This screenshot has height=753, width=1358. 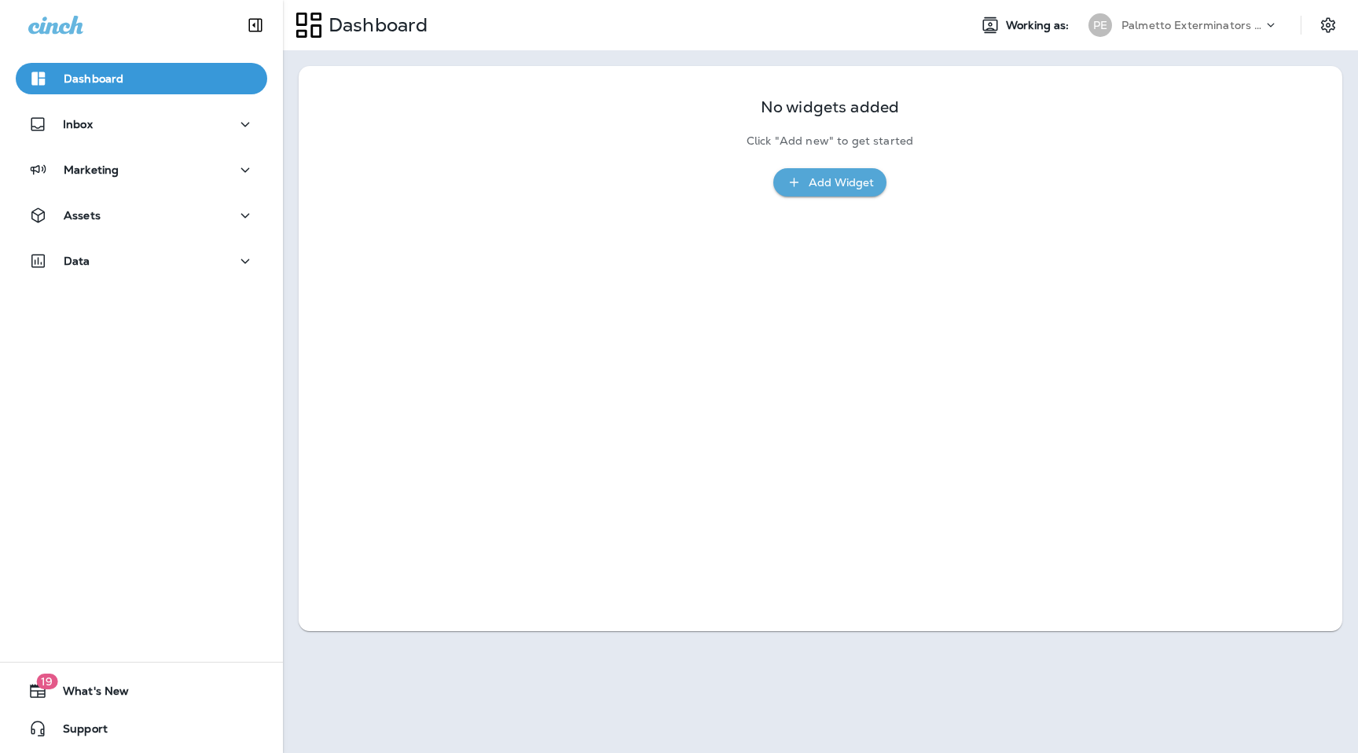 What do you see at coordinates (841, 182) in the screenshot?
I see `div: Add Widget` at bounding box center [841, 182].